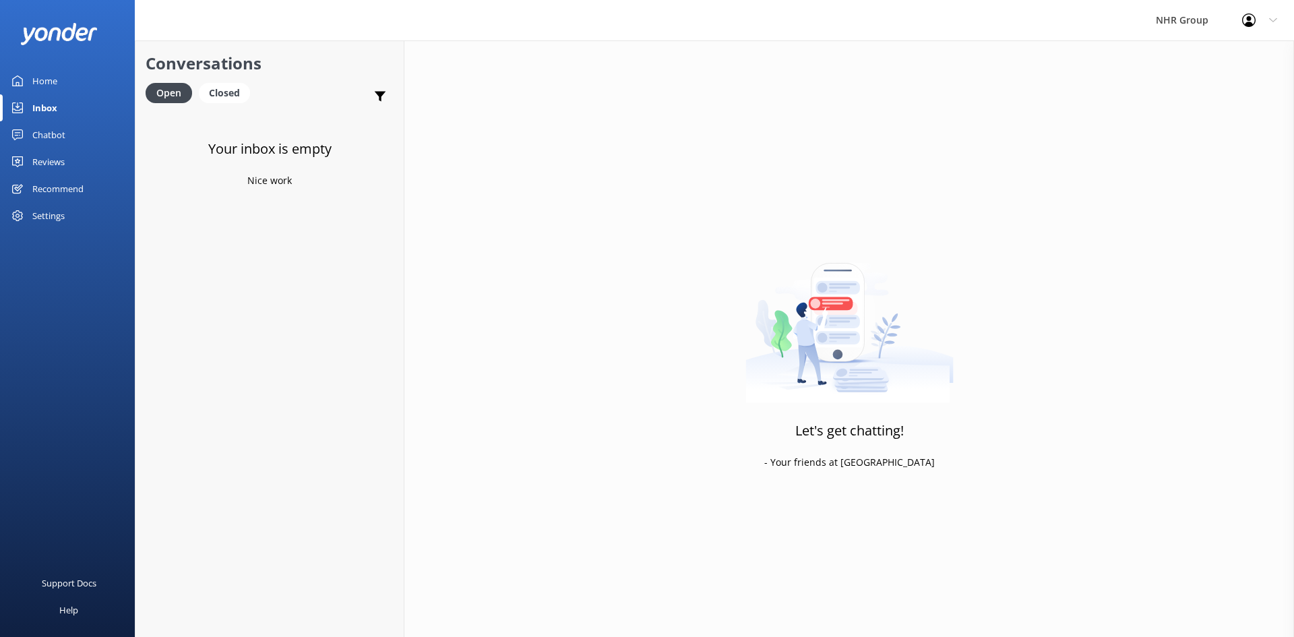 The image size is (1294, 637). Describe the element at coordinates (224, 93) in the screenshot. I see `div: Closed` at that location.